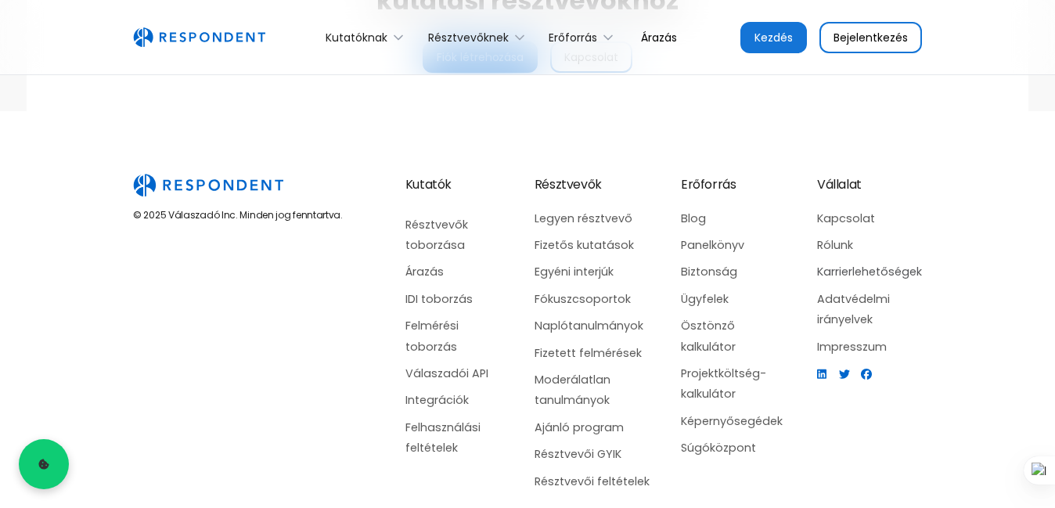  What do you see at coordinates (592, 481) in the screenshot?
I see `font: Résztvevői feltételek` at bounding box center [592, 481].